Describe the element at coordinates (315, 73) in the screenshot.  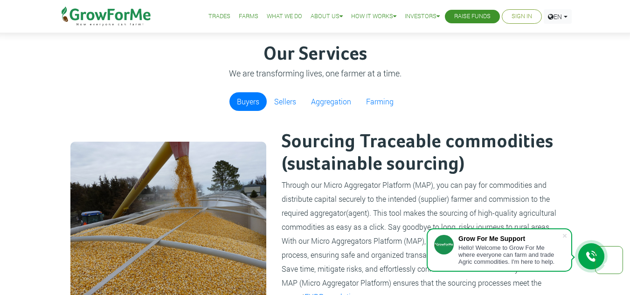
I see `p: We are transforming lives, one farmer at a time.` at that location.